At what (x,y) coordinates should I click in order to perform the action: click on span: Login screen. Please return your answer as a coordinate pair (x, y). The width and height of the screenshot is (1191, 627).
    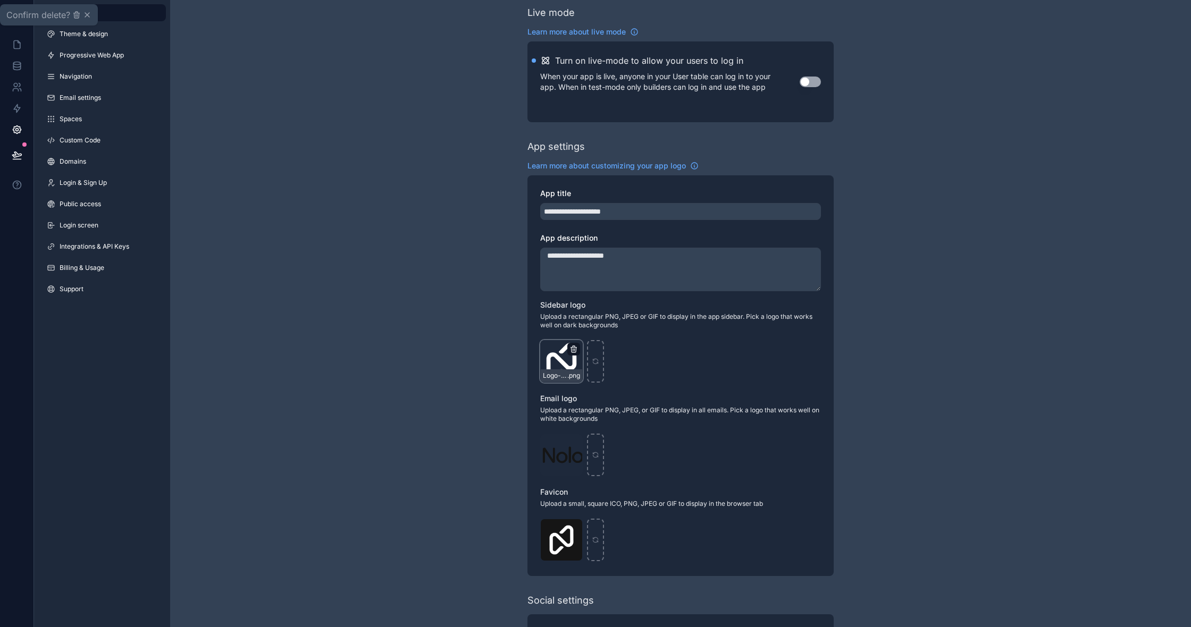
    Looking at the image, I should click on (79, 225).